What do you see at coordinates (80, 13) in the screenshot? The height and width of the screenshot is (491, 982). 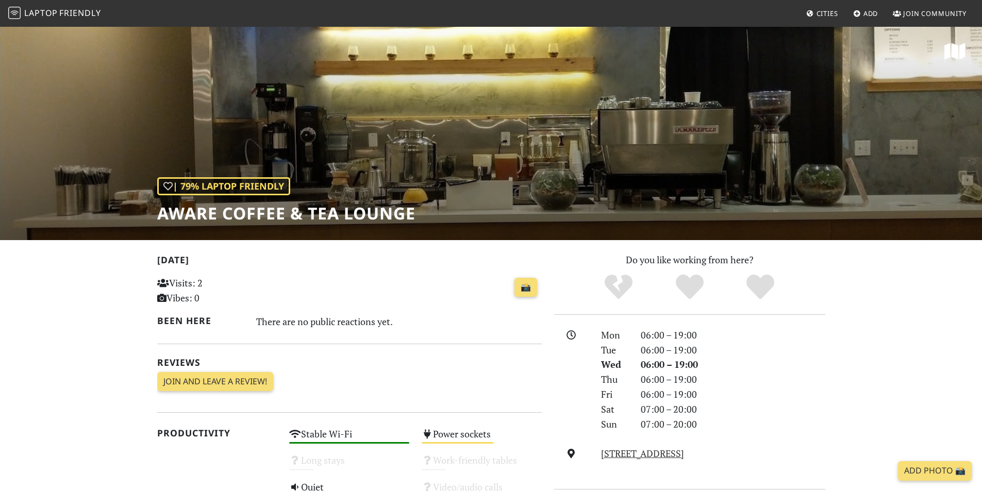 I see `span: Friendly` at bounding box center [80, 13].